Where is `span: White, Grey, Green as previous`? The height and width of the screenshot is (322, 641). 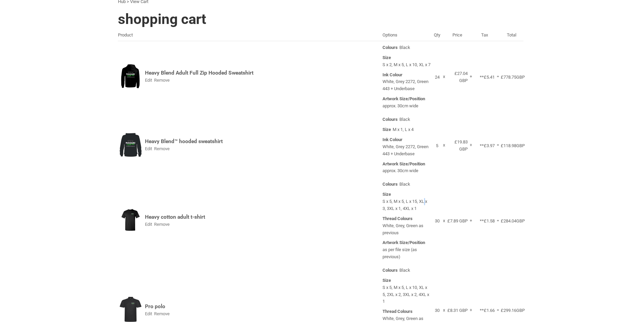 span: White, Grey, Green as previous is located at coordinates (407, 230).